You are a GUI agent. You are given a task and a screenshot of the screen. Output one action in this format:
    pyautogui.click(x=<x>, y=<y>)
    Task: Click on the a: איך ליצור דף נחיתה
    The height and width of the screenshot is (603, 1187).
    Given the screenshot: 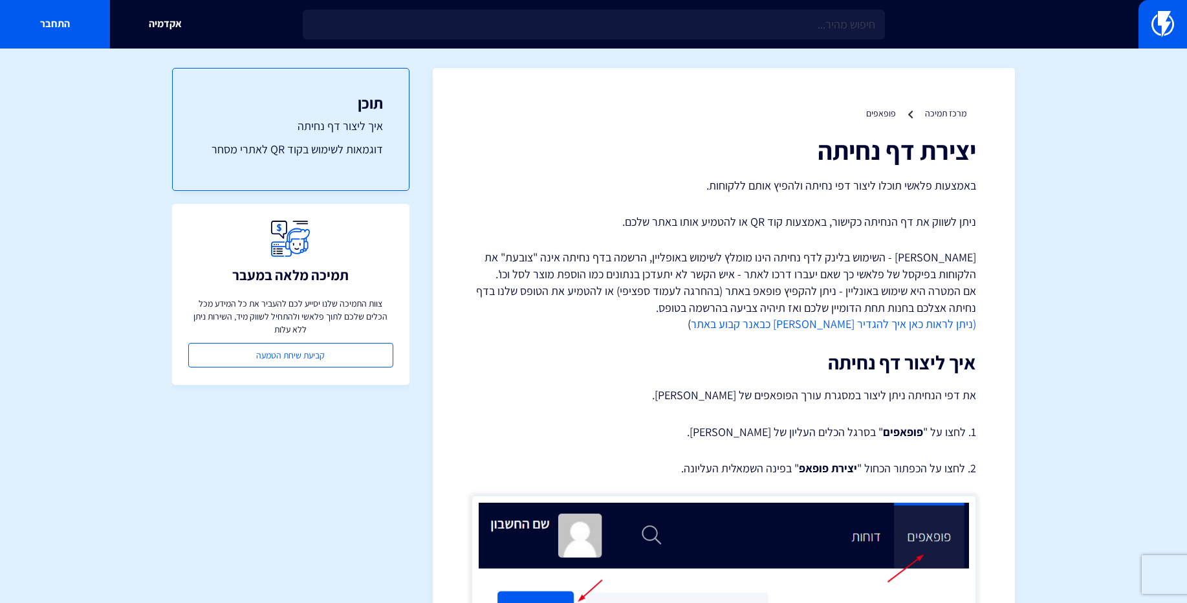 What is the action you would take?
    pyautogui.click(x=290, y=126)
    